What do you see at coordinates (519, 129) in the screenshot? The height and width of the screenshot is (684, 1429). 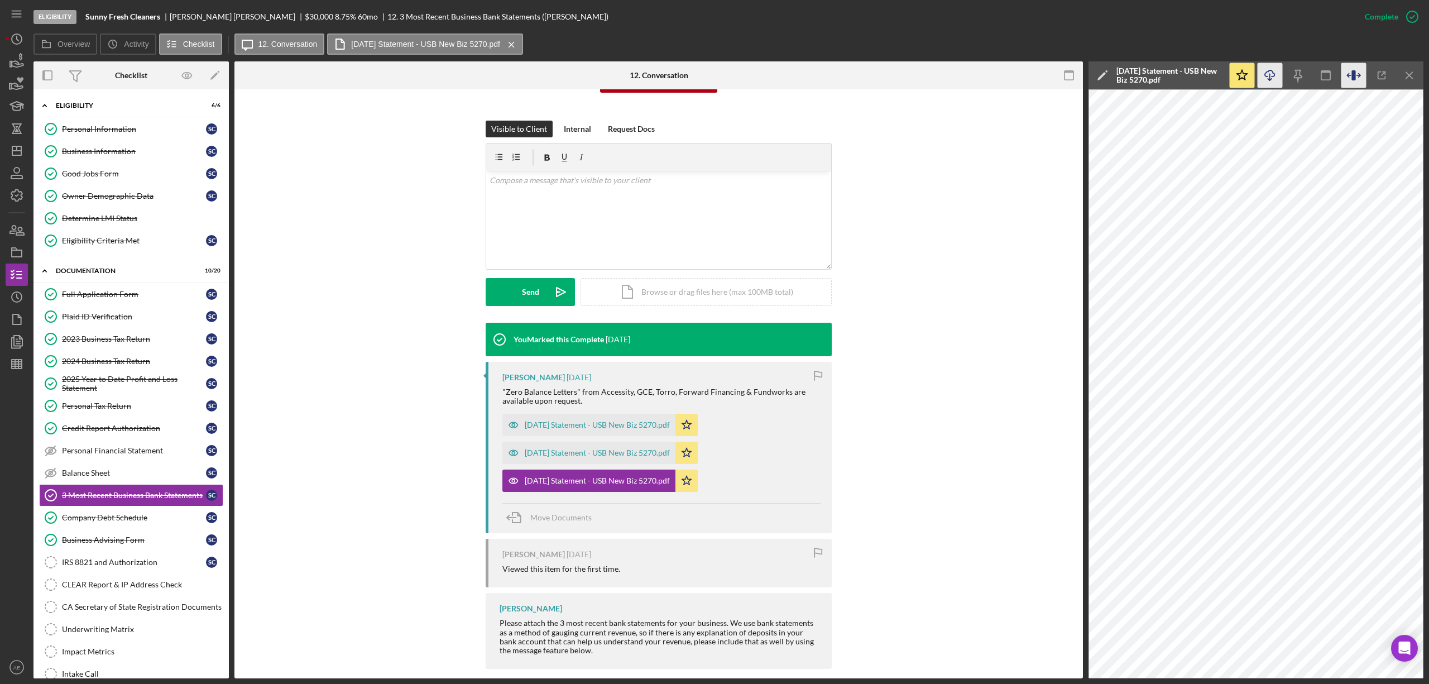 I see `button: Visible to Client` at bounding box center [519, 129].